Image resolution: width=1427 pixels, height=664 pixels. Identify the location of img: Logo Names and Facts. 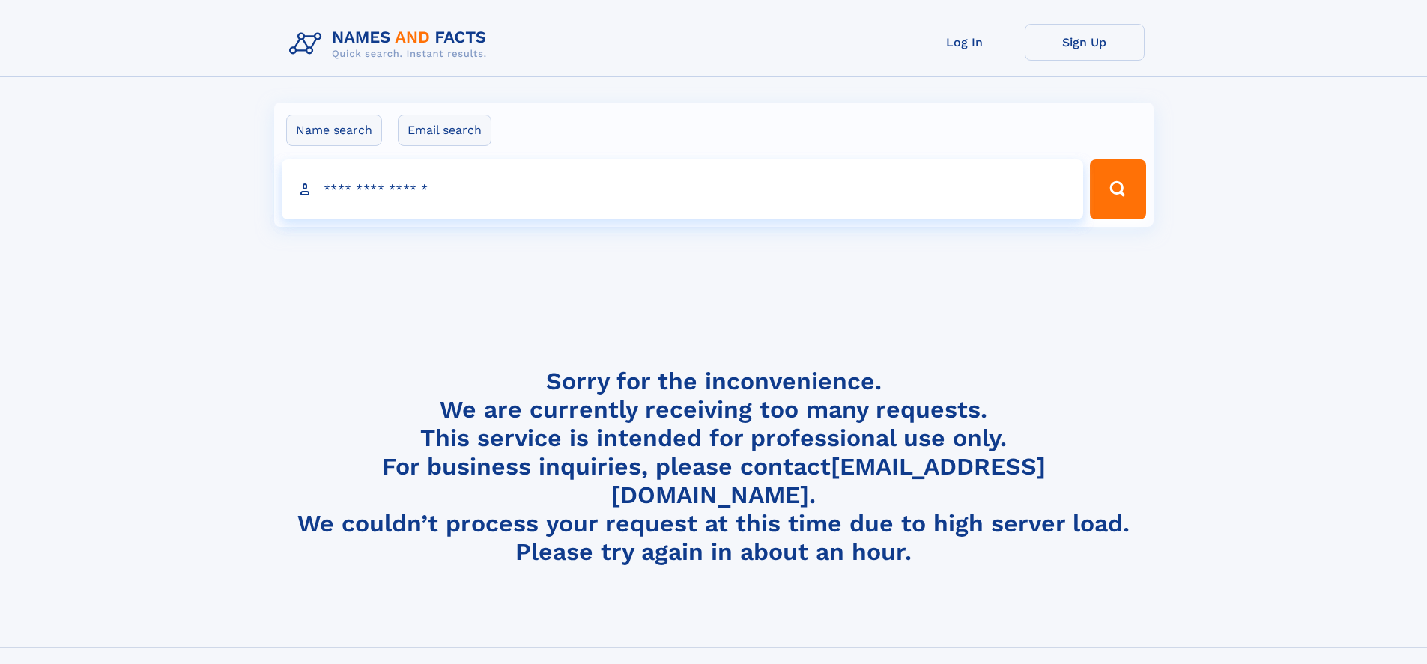
(391, 44).